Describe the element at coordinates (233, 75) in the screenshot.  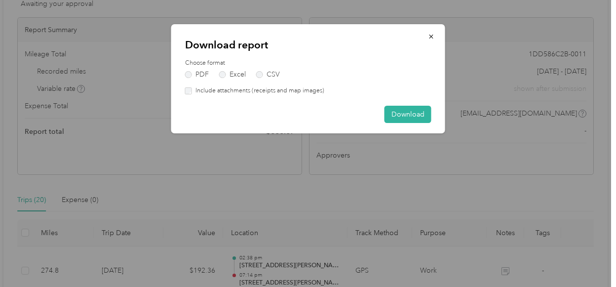
I see `label: Excel` at that location.